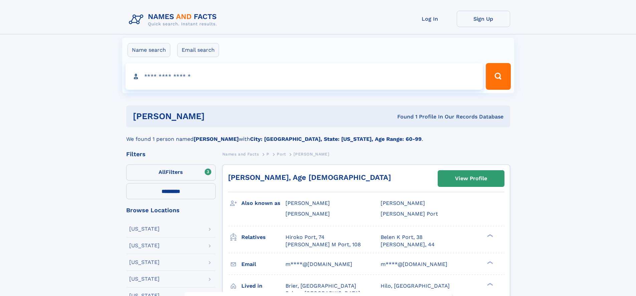 The image size is (636, 296). Describe the element at coordinates (471, 179) in the screenshot. I see `a: View Profile` at that location.